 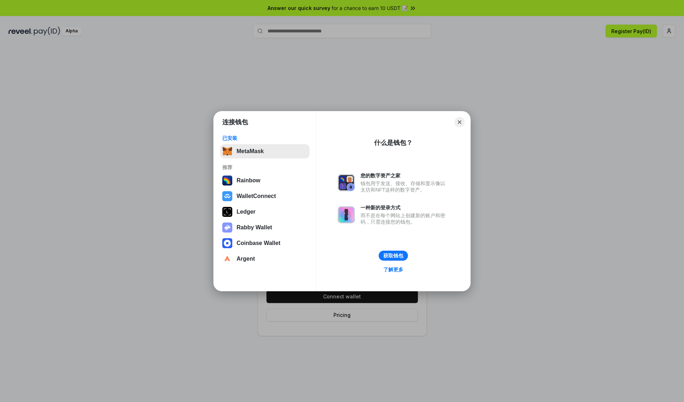 What do you see at coordinates (254, 228) in the screenshot?
I see `div: Rabby Wallet` at bounding box center [254, 228].